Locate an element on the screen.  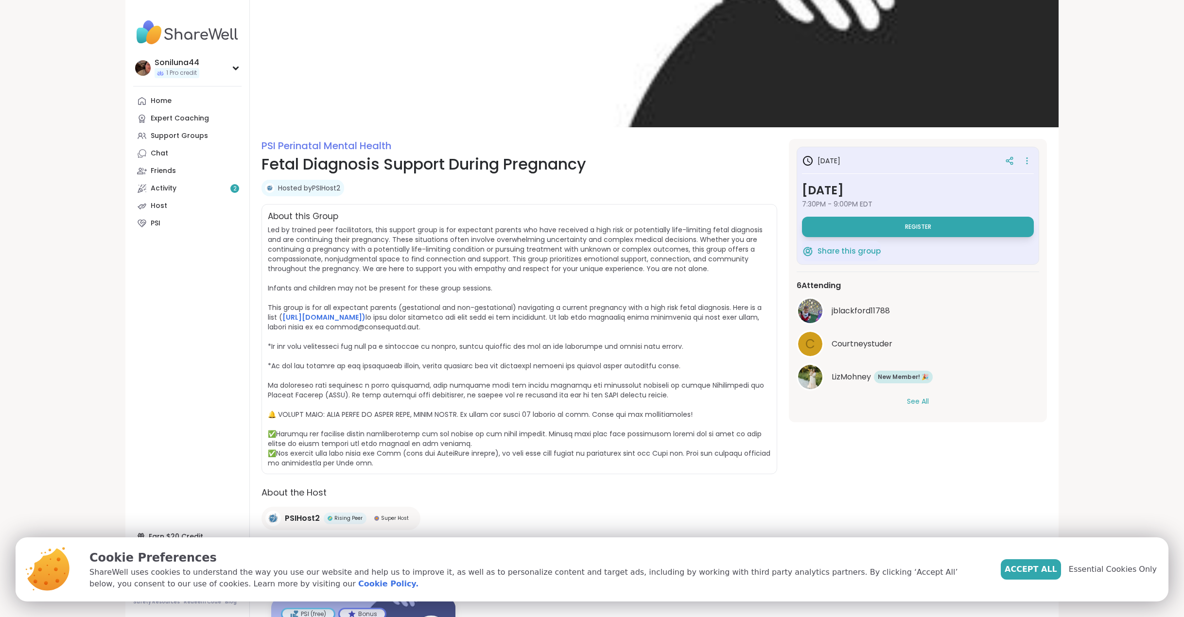
img: jblackford11788 is located at coordinates (810, 311).